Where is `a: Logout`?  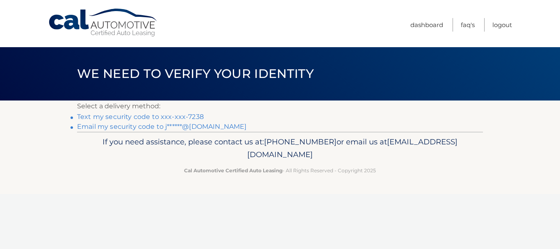
a: Logout is located at coordinates (502, 25).